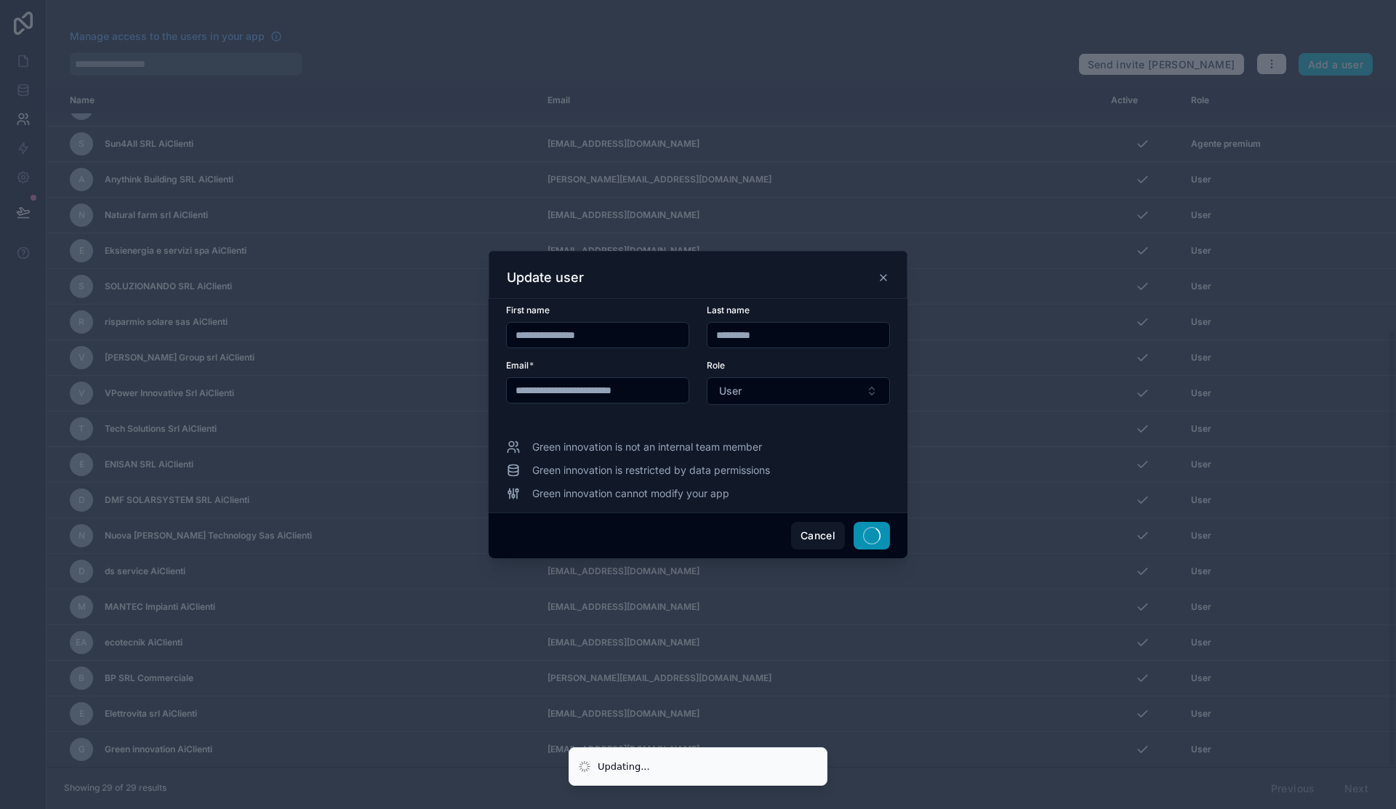 The image size is (1396, 809). Describe the element at coordinates (624, 767) in the screenshot. I see `div: Updating...` at that location.